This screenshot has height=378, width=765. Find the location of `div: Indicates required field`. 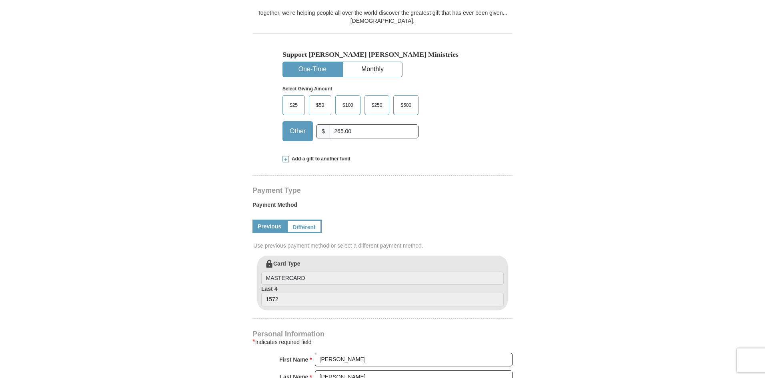

div: Indicates required field is located at coordinates (383, 342).